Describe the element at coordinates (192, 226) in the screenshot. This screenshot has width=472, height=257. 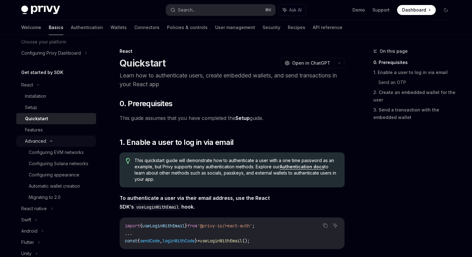
I see `span: from` at that location.